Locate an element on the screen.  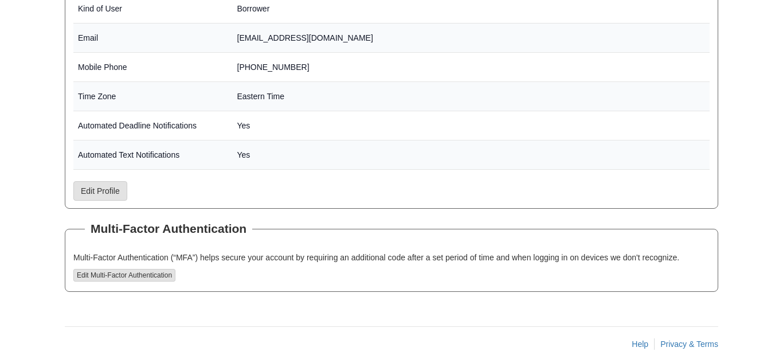
button: Edit Multi-Factor Authentication is located at coordinates (124, 275).